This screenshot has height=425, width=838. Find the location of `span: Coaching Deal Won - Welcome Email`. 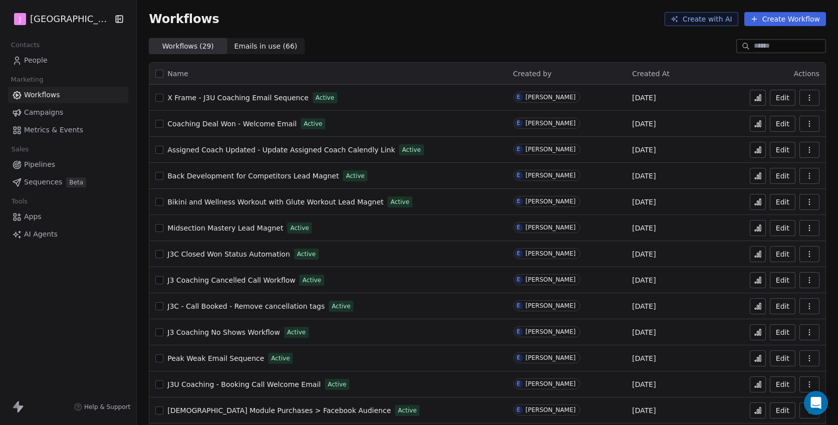

span: Coaching Deal Won - Welcome Email is located at coordinates (232, 124).